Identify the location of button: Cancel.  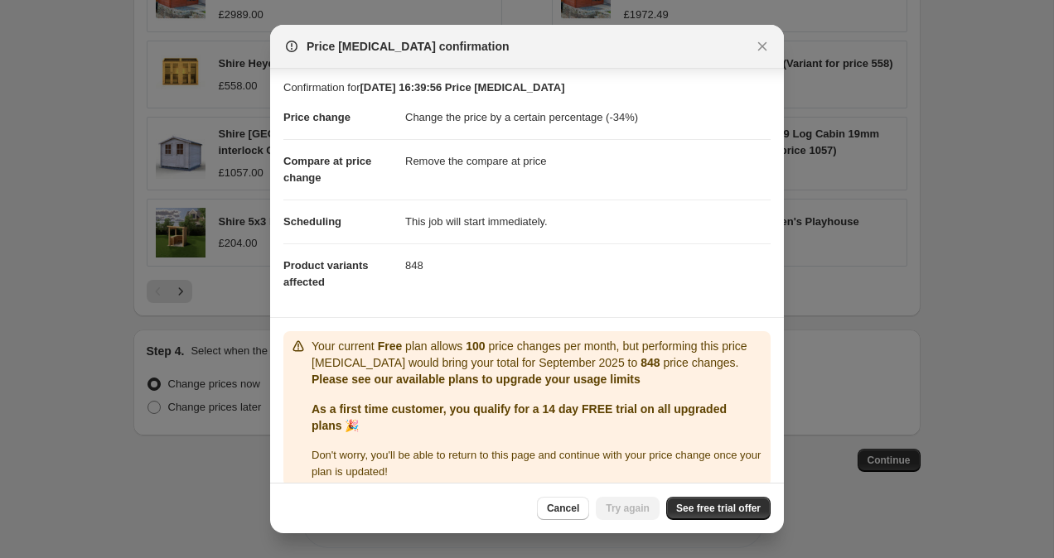
(562, 509).